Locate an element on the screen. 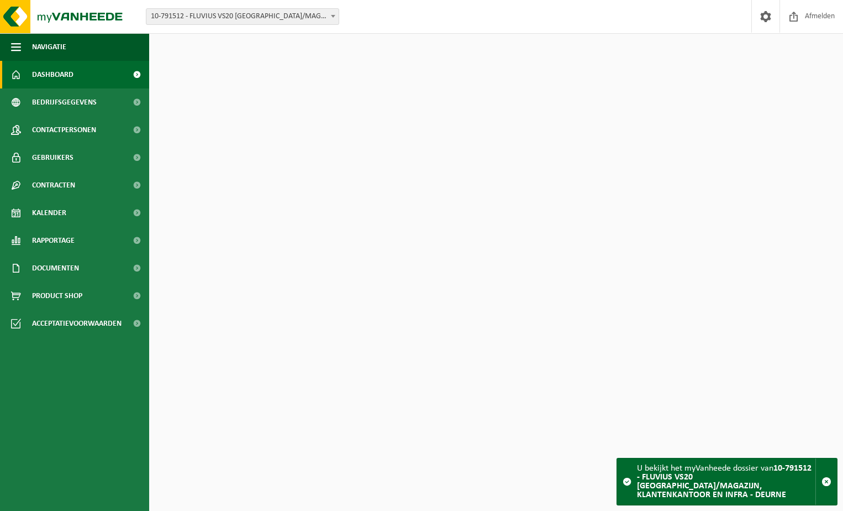 This screenshot has width=843, height=511. span: Product Shop is located at coordinates (57, 296).